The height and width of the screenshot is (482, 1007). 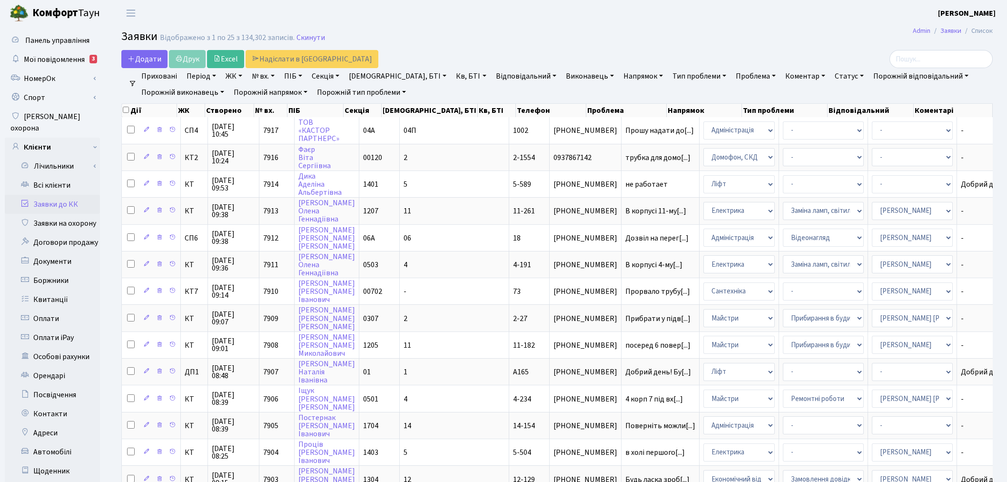 I want to click on a: Проблема, so click(x=756, y=76).